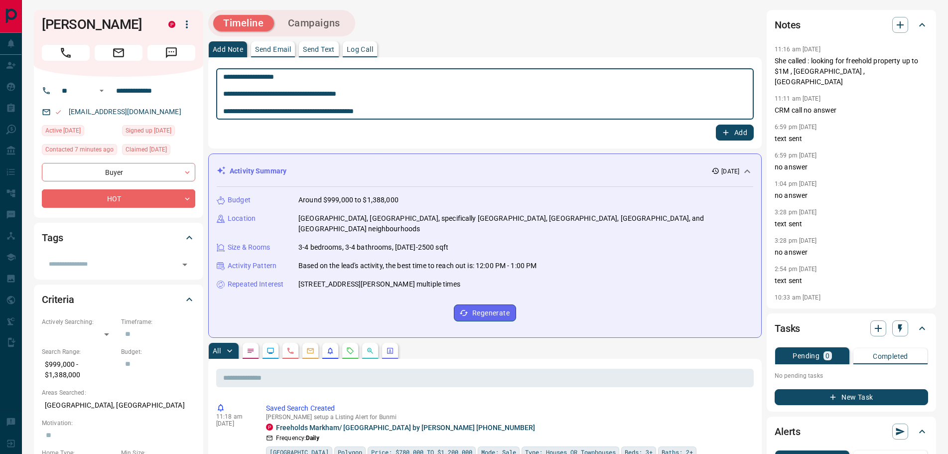 The height and width of the screenshot is (454, 948). I want to click on h2: Tasks, so click(787, 328).